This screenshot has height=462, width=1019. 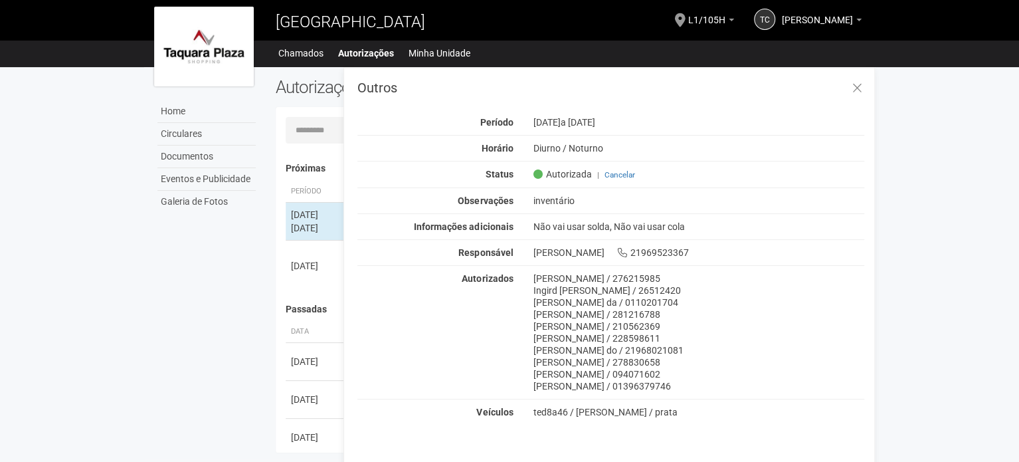 I want to click on a: Circulares, so click(x=207, y=134).